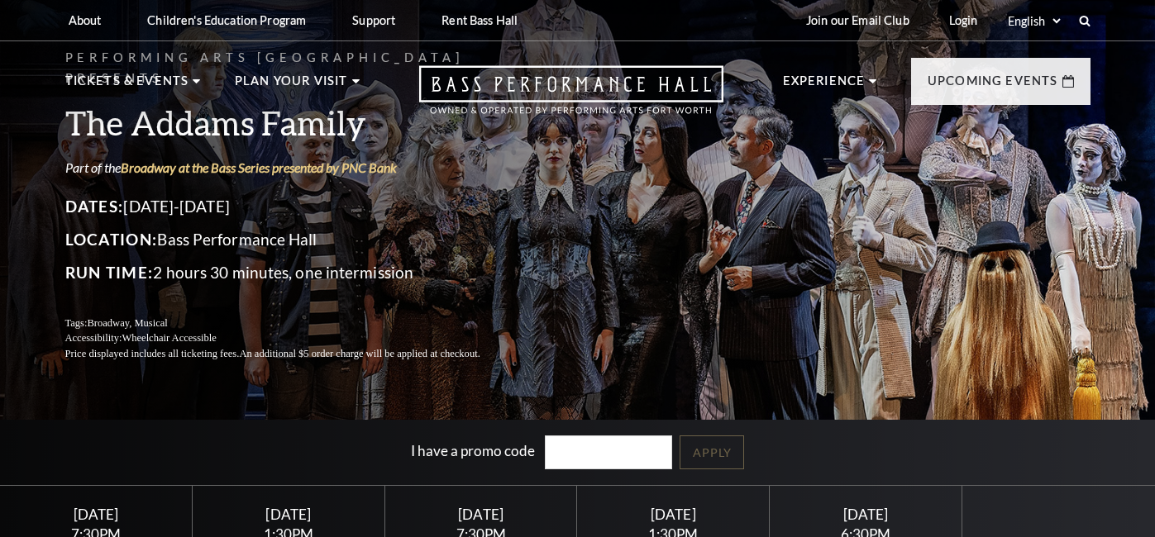 Image resolution: width=1155 pixels, height=537 pixels. Describe the element at coordinates (259, 167) in the screenshot. I see `a: Broadway at the Bass Series presented by PNC Bank` at that location.